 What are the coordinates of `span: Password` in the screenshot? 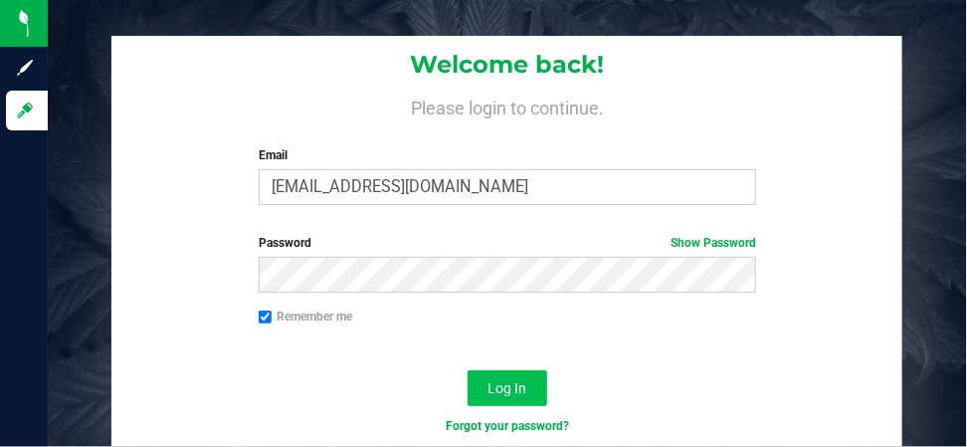 It's located at (285, 243).